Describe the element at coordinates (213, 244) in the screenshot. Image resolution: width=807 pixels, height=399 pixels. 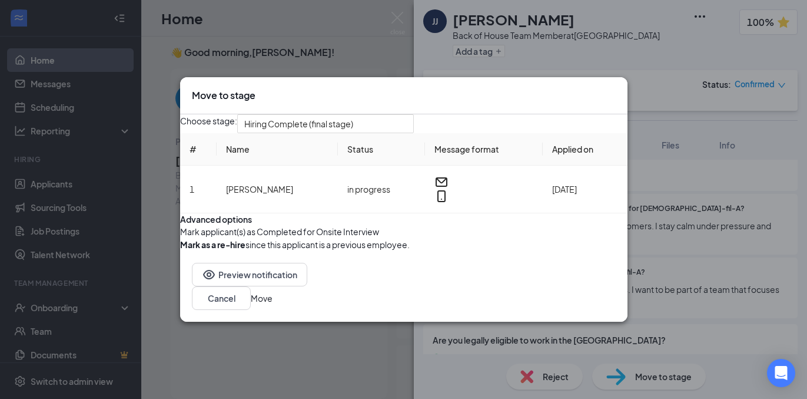
I see `b: Mark as a re-hire` at that location.